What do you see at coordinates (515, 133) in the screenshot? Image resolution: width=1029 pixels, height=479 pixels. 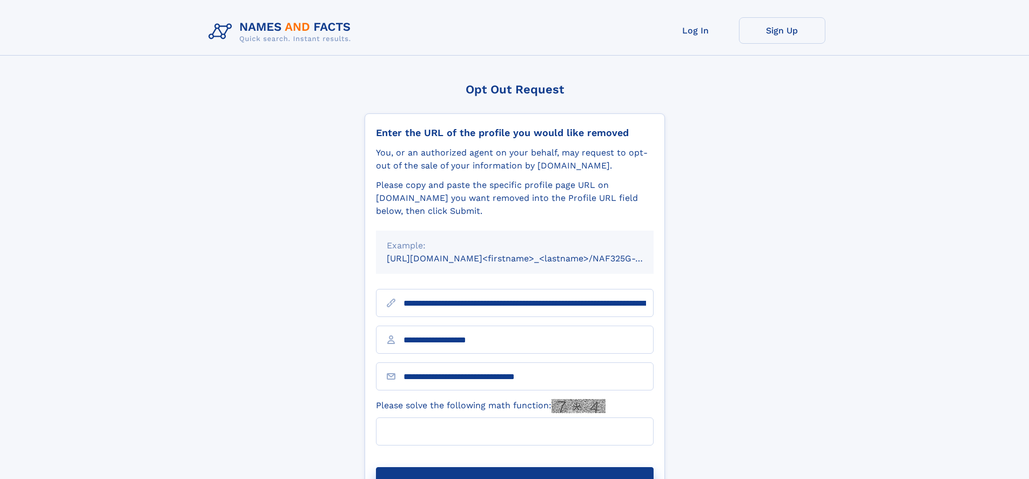 I see `div: Enter the URL of the profile you would like removed` at bounding box center [515, 133].